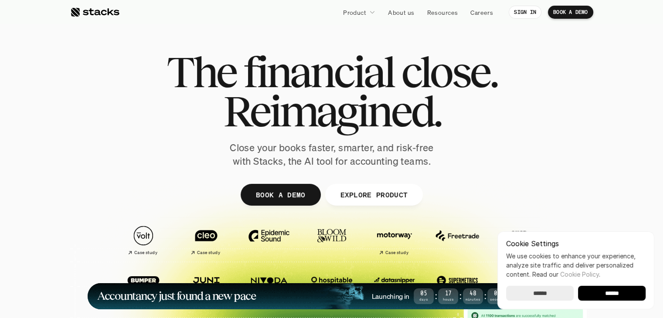 Image resolution: width=663 pixels, height=318 pixels. What do you see at coordinates (448, 294) in the screenshot?
I see `span: 17` at bounding box center [448, 294].